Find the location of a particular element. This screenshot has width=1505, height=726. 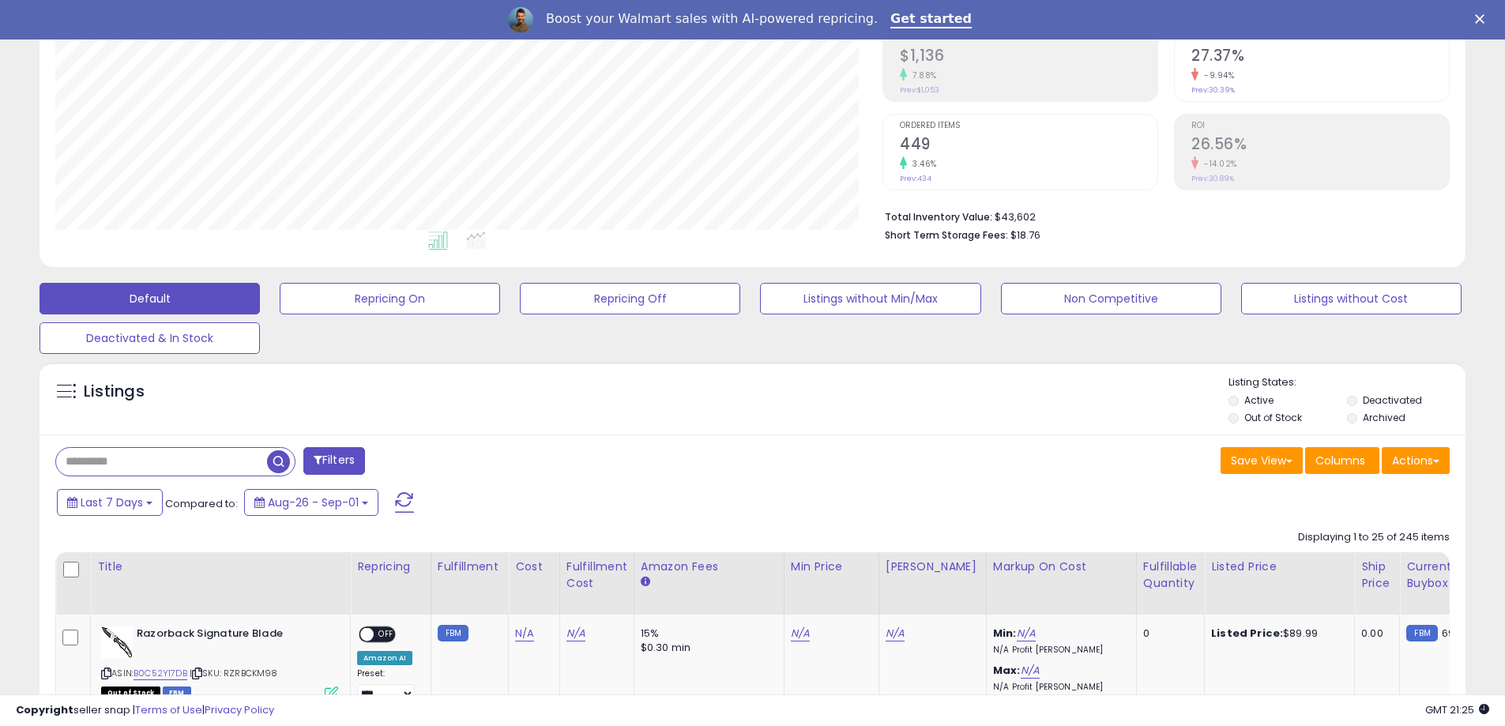

a: Terms of Use is located at coordinates (168, 710).